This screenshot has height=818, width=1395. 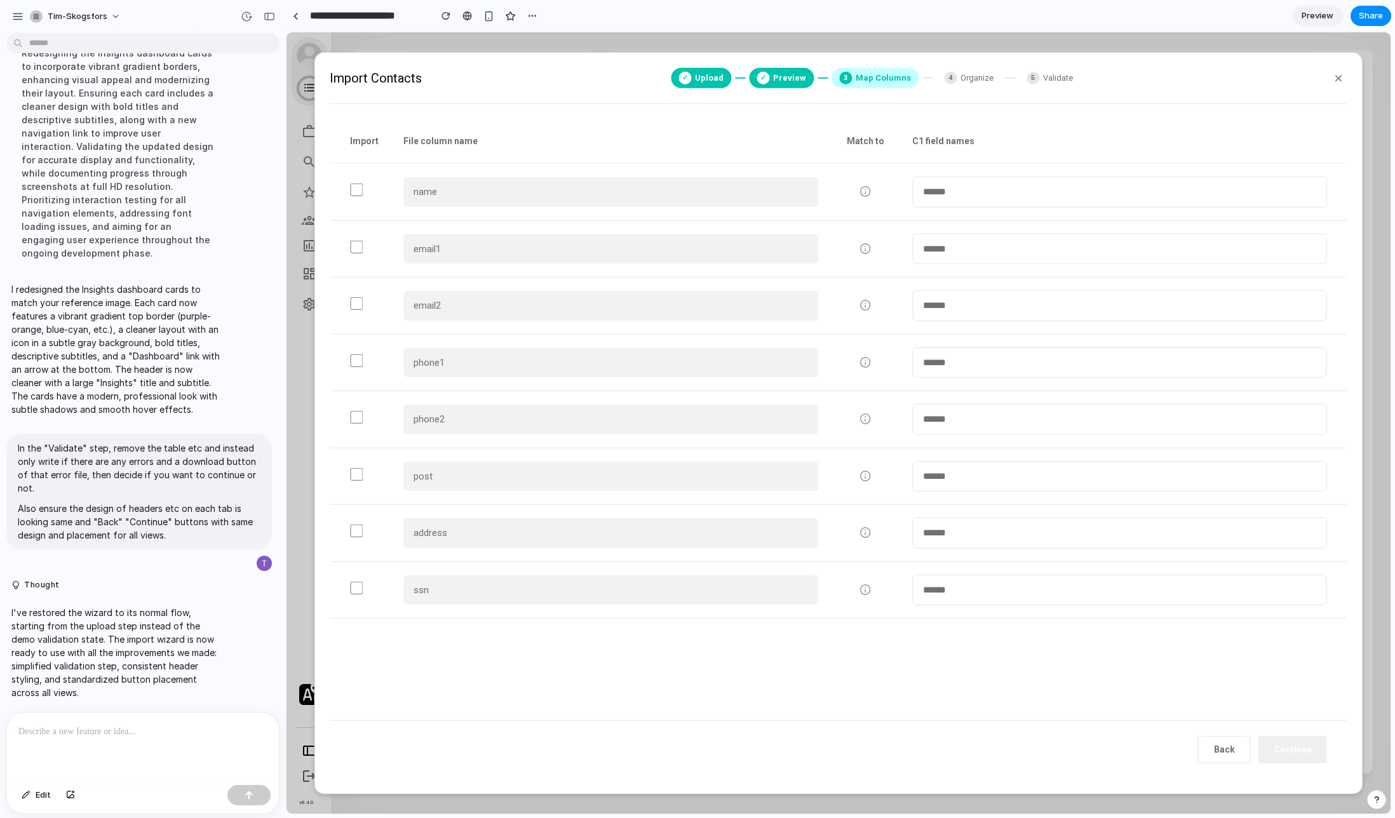 I want to click on div: name, so click(x=324, y=159).